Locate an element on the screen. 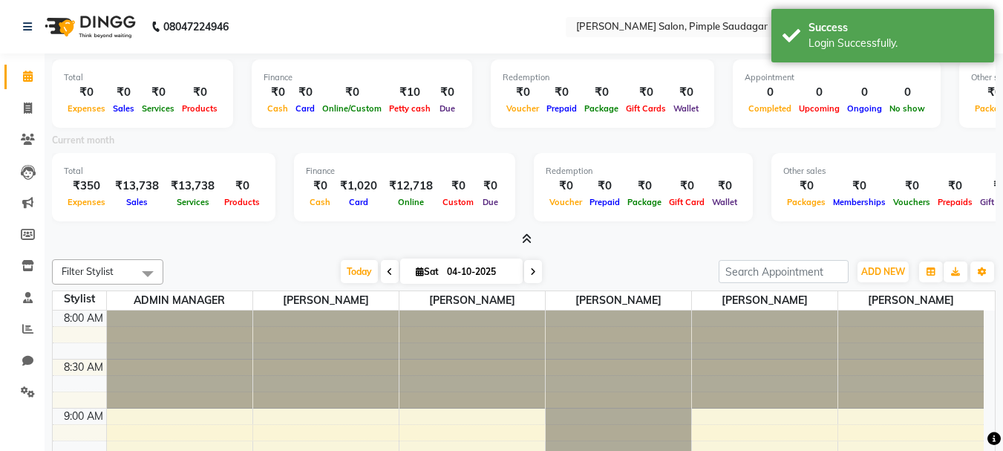 This screenshot has height=451, width=1003. button: ADD NEW is located at coordinates (883, 272).